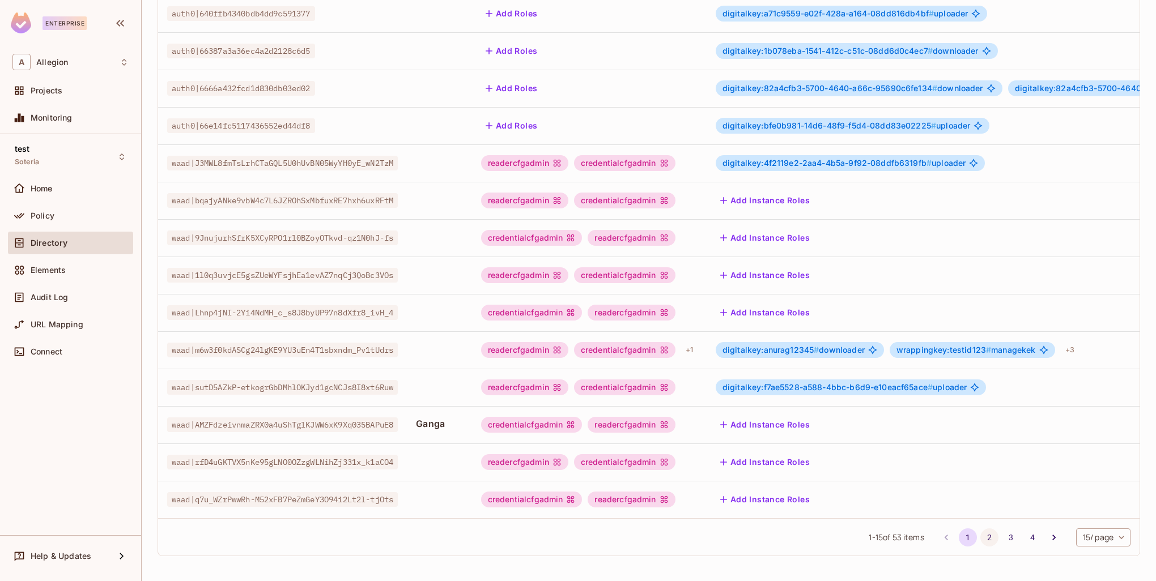 The height and width of the screenshot is (581, 1156). Describe the element at coordinates (22, 62) in the screenshot. I see `span: A` at that location.